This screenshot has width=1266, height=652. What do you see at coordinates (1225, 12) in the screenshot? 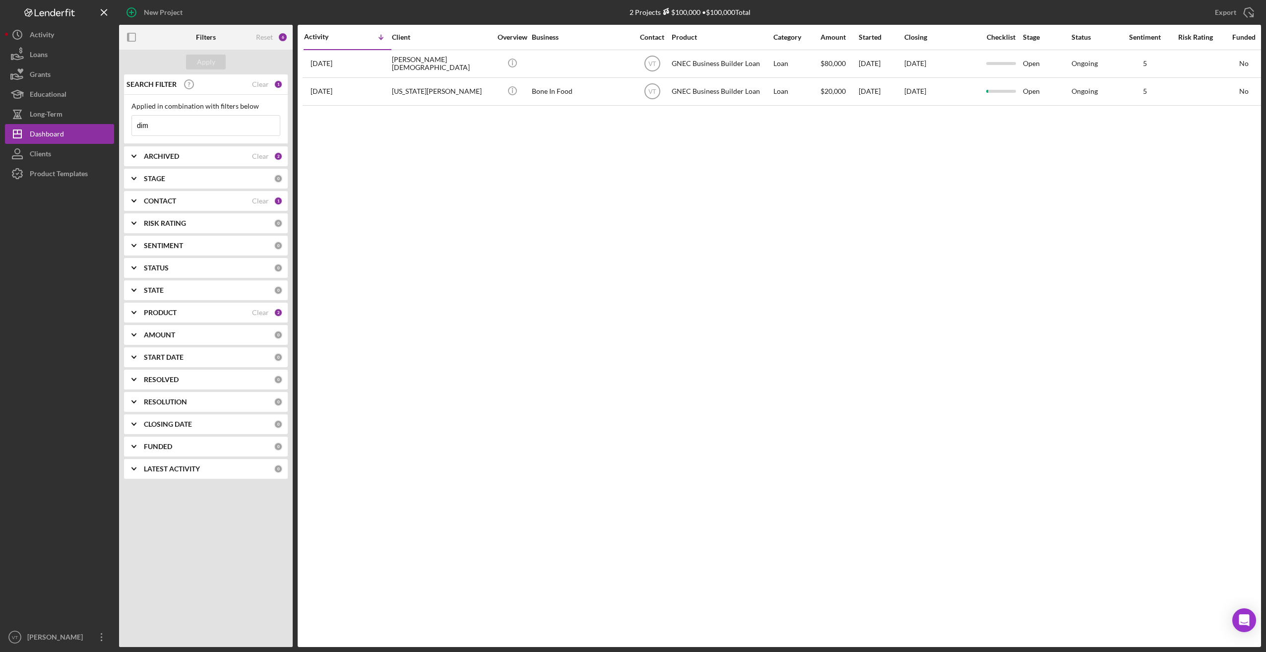
I see `div: Export` at bounding box center [1225, 12].